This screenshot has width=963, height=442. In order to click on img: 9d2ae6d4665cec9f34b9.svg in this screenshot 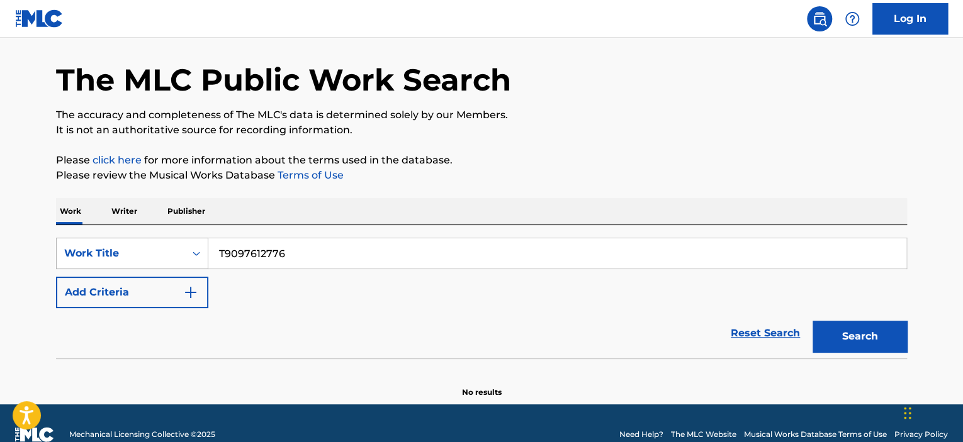, I will do `click(191, 293)`.